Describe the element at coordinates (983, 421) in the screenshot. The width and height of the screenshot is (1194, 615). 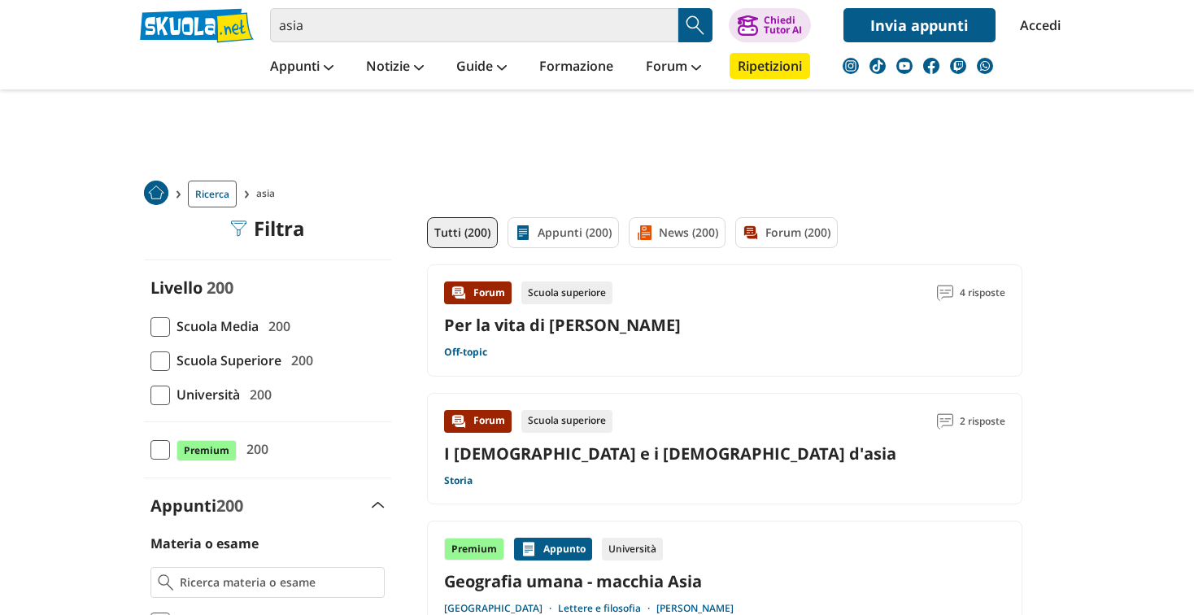
I see `span: 2 risposte` at that location.